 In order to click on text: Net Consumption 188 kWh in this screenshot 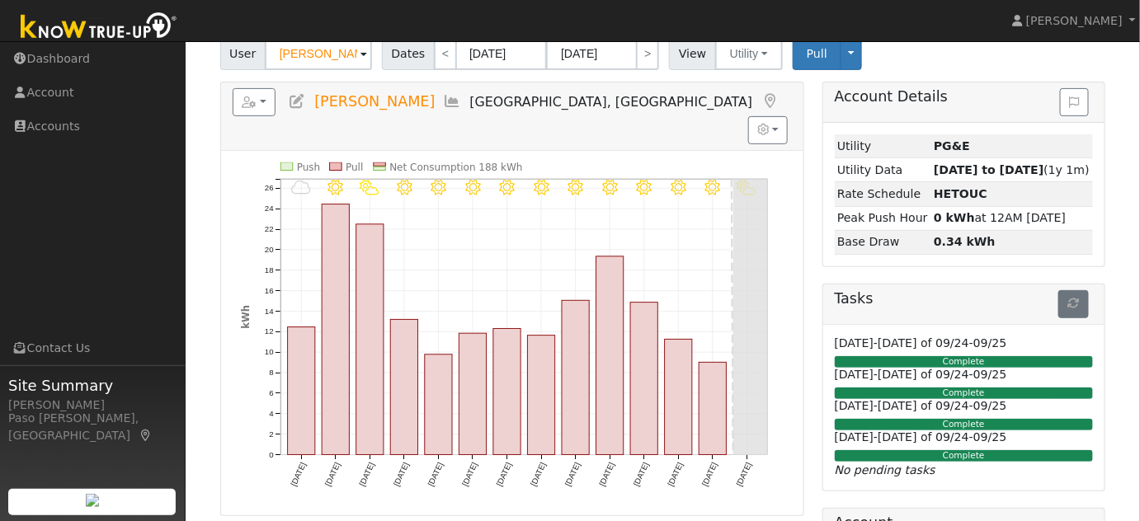, I will do `click(456, 167)`.